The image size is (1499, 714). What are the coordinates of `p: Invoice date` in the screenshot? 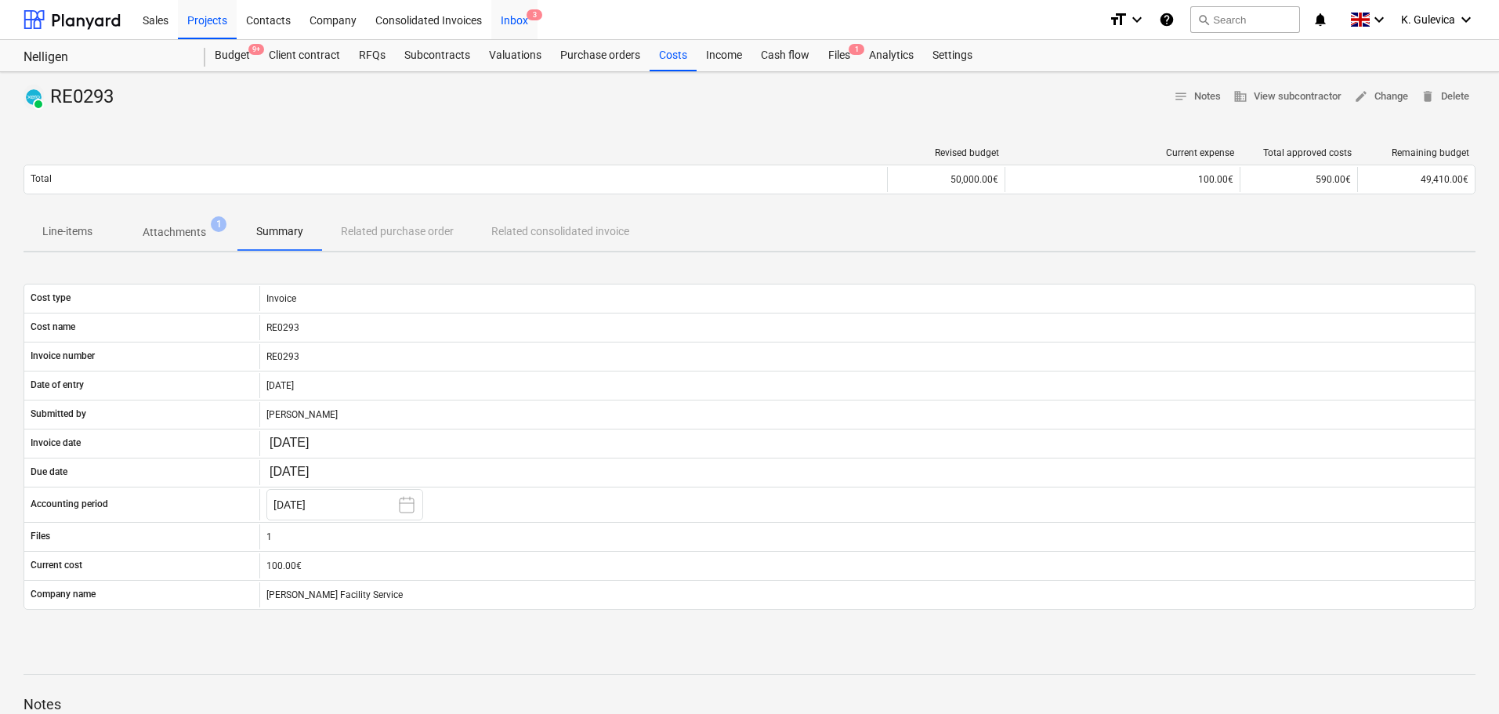 It's located at (56, 443).